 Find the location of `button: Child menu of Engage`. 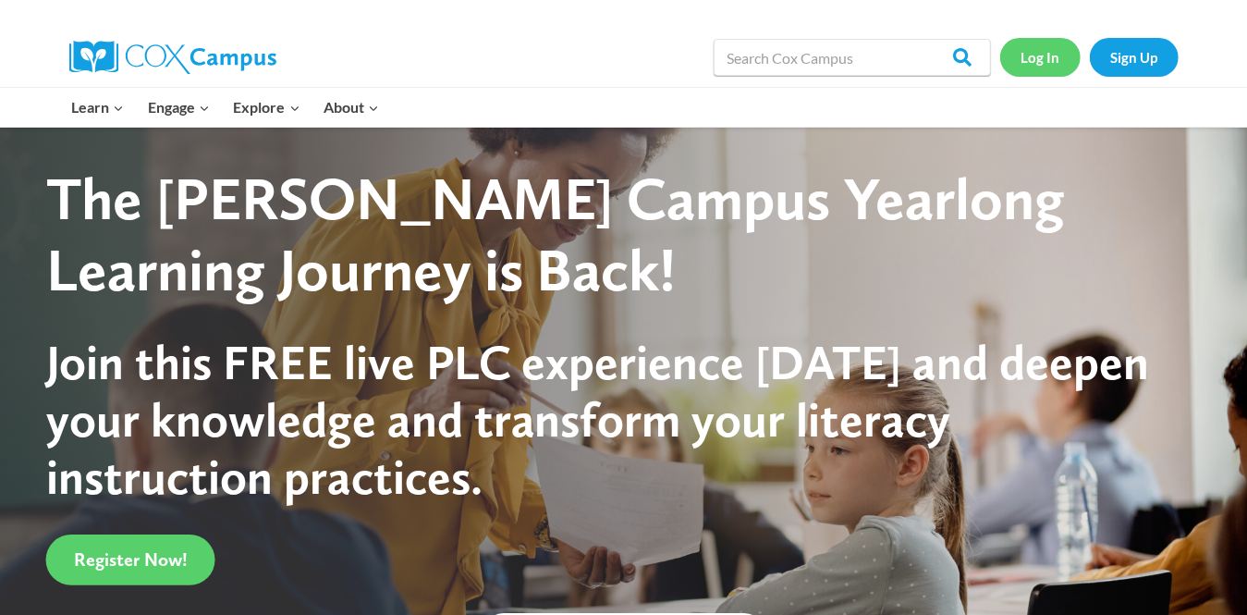

button: Child menu of Engage is located at coordinates (178, 107).